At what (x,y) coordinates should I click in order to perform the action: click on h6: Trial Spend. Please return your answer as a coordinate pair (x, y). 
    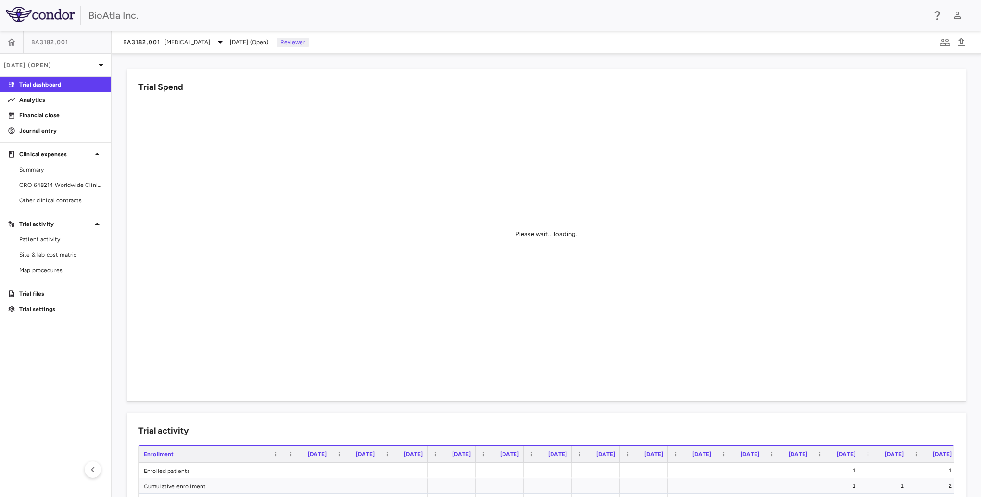
    Looking at the image, I should click on (161, 87).